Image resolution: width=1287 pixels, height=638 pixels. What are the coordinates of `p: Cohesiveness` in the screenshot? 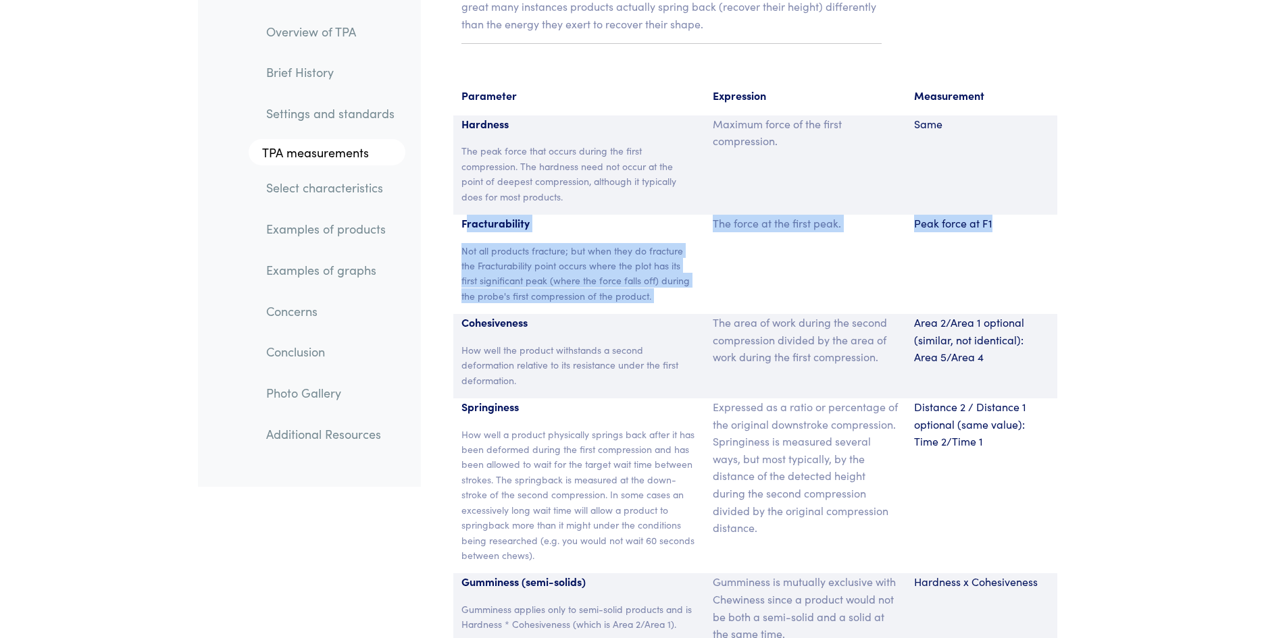 It's located at (579, 323).